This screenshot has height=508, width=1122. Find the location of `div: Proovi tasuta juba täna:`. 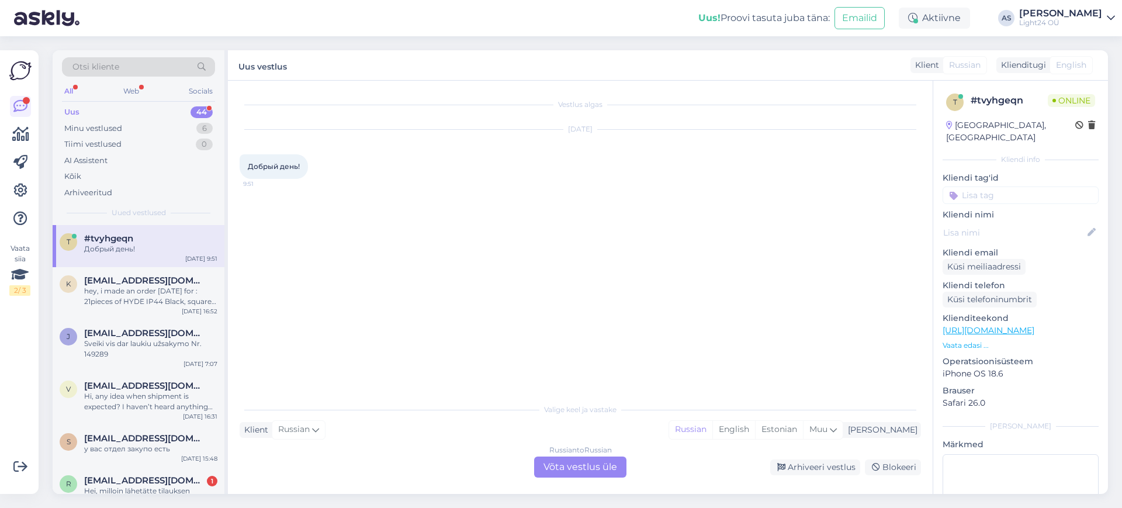

div: Proovi tasuta juba täna: is located at coordinates (764, 18).